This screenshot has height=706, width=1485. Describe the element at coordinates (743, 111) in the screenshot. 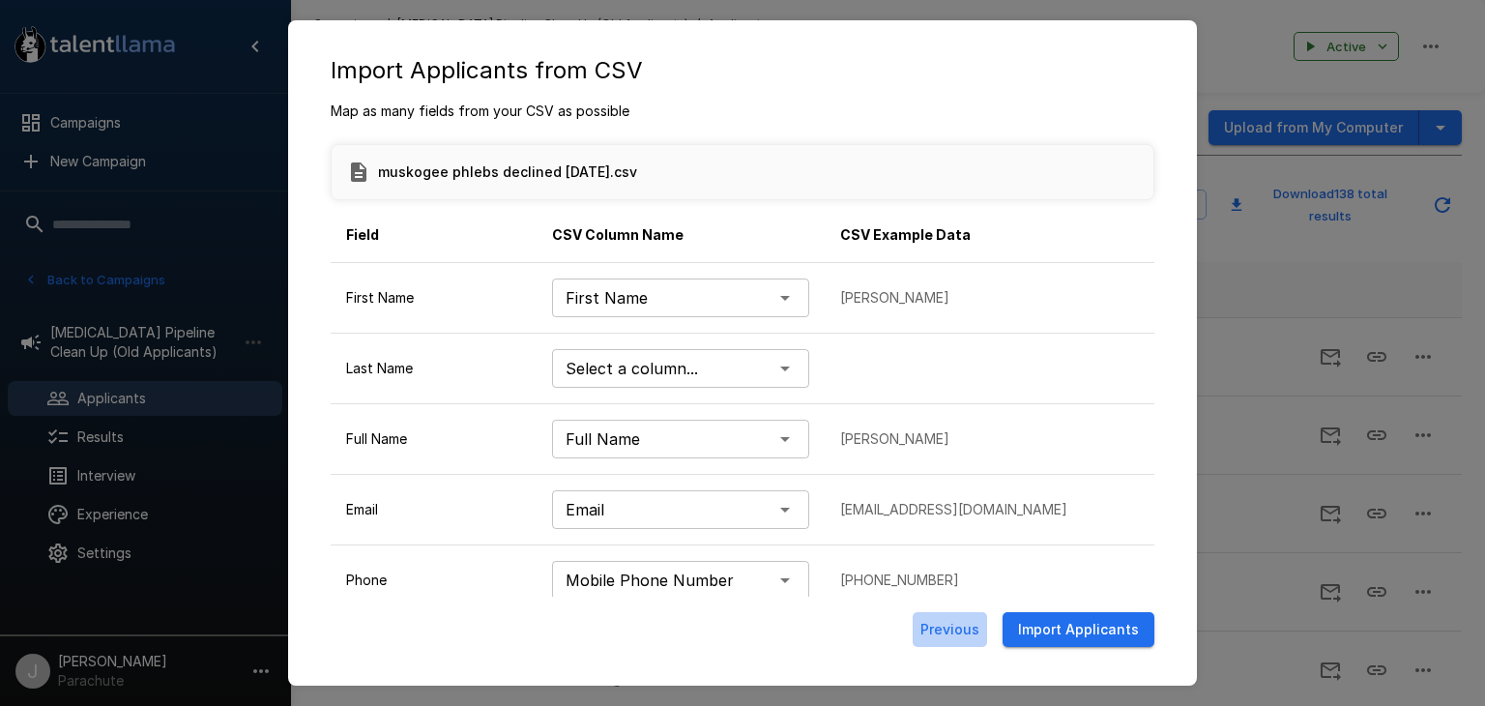

I see `p: Map as many fields from your CSV as possible` at that location.